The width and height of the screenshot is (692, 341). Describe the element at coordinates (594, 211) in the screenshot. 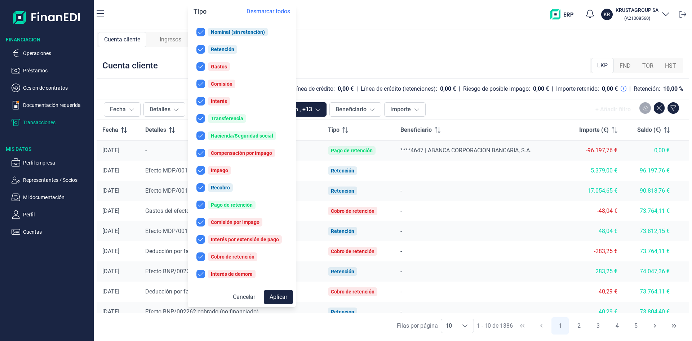

I see `div: -48,04 €` at that location.